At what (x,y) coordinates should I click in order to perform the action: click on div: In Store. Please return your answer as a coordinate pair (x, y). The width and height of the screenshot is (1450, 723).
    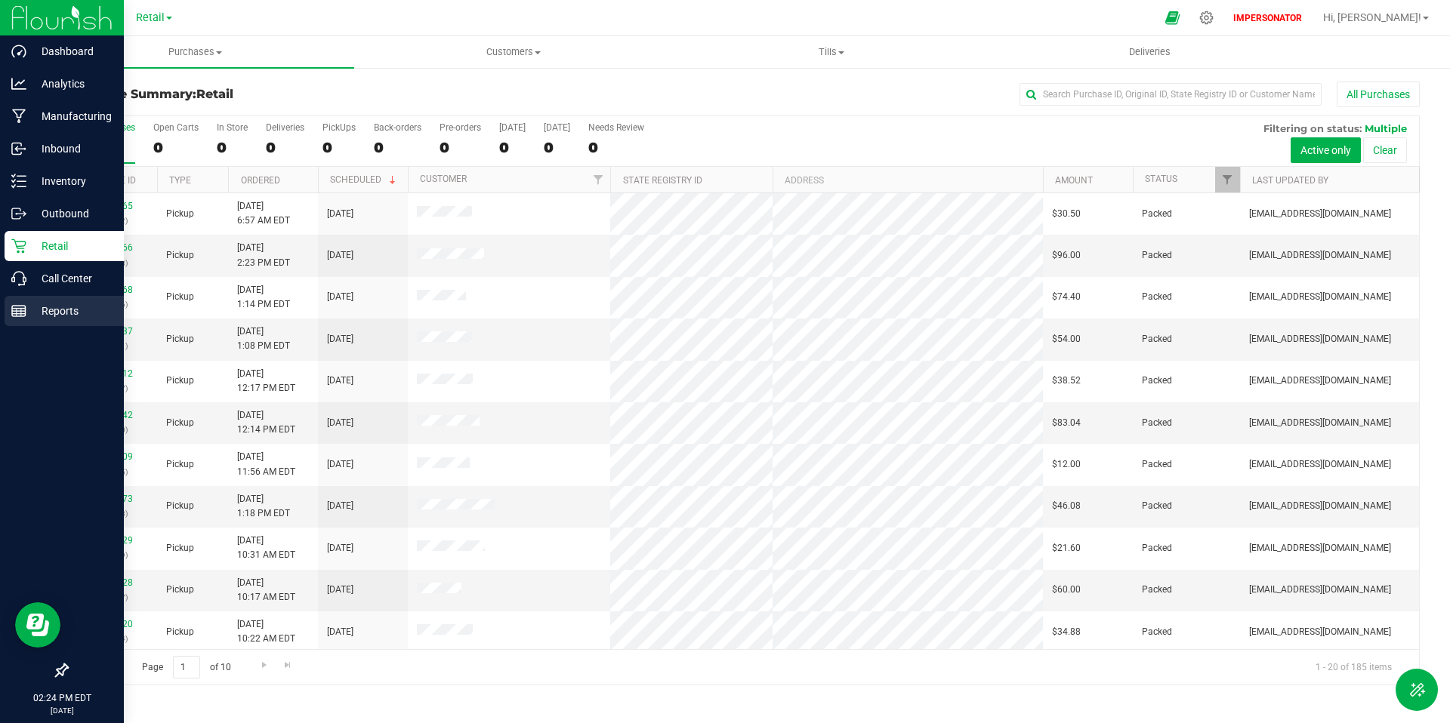
    Looking at the image, I should click on (232, 128).